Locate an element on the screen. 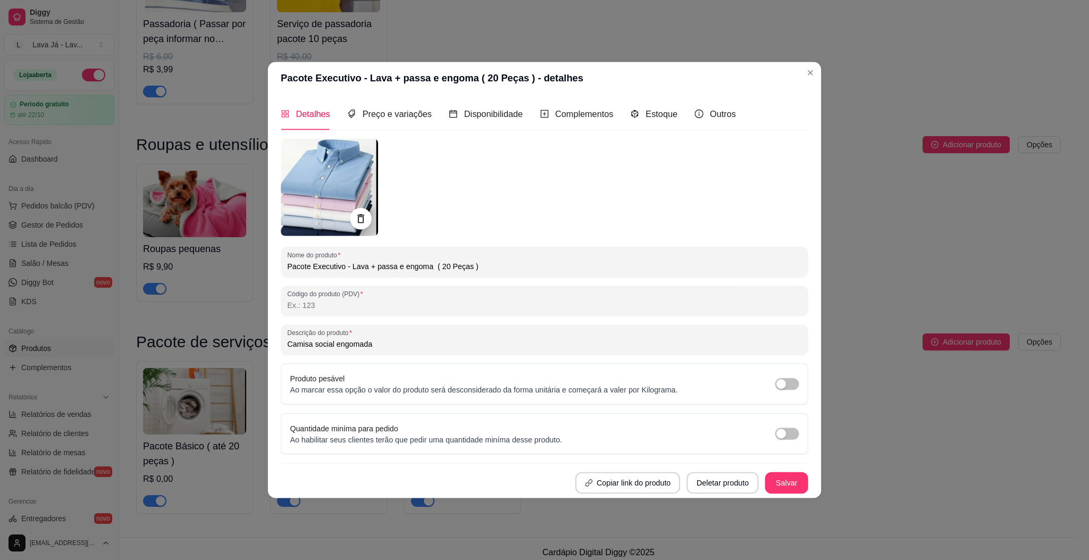  span: calendar is located at coordinates (453, 114).